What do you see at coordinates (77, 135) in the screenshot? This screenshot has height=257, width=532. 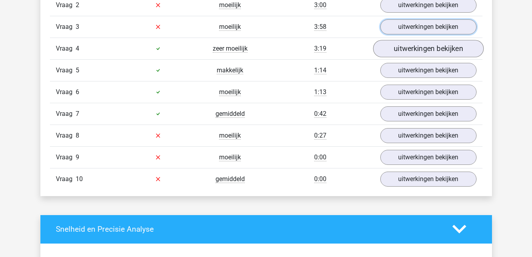 I see `span: 8` at bounding box center [77, 135].